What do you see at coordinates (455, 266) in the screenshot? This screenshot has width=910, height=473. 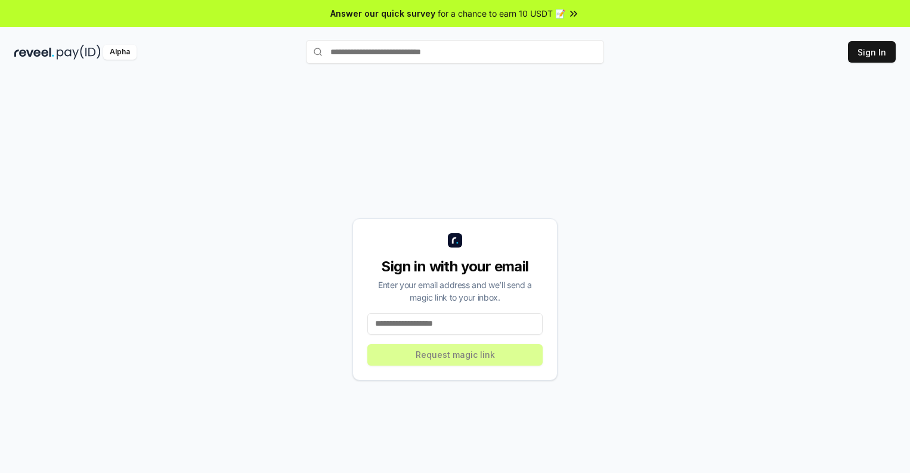 I see `div: Sign in with your email` at bounding box center [455, 266].